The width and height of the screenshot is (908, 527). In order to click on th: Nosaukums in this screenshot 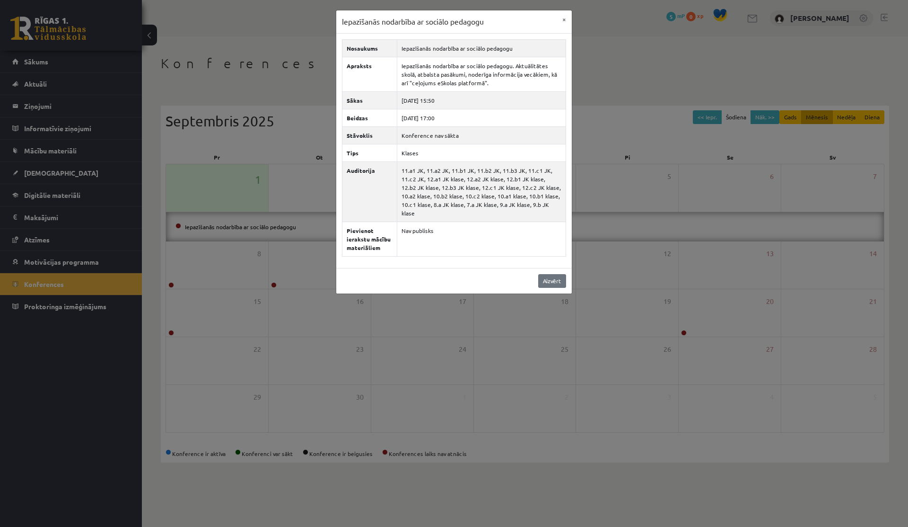, I will do `click(370, 48)`.